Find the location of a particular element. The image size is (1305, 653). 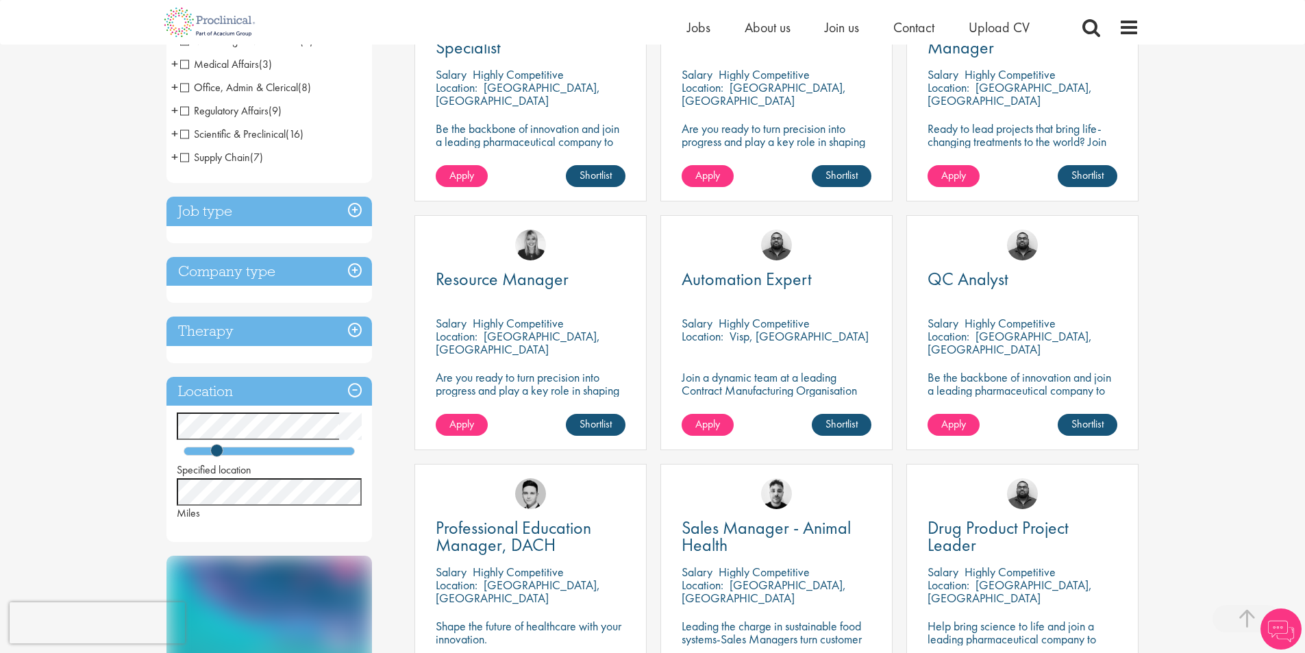

a: Contact is located at coordinates (914, 27).